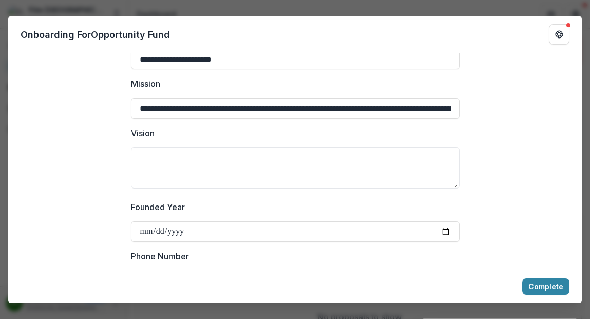 The width and height of the screenshot is (590, 319). I want to click on button: Complete, so click(546, 286).